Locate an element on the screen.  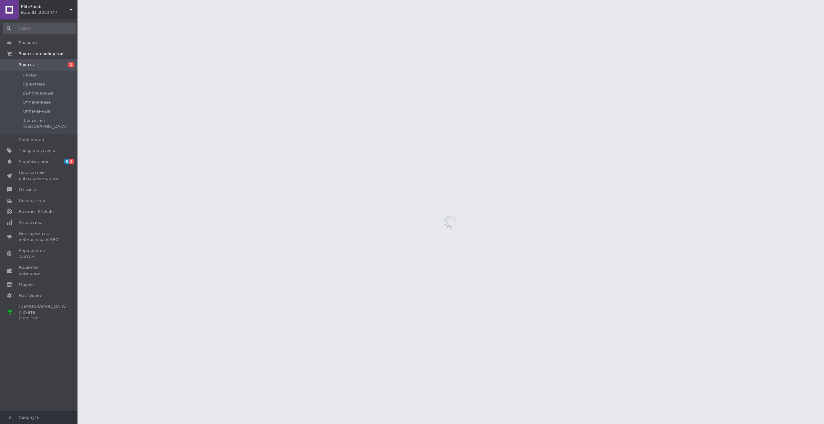
div: Ваш ID: 2253447 is located at coordinates (49, 13).